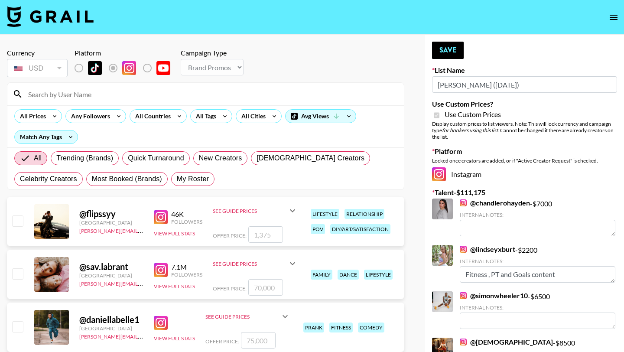  What do you see at coordinates (212, 53) in the screenshot?
I see `div: Campaign Type` at bounding box center [212, 53].